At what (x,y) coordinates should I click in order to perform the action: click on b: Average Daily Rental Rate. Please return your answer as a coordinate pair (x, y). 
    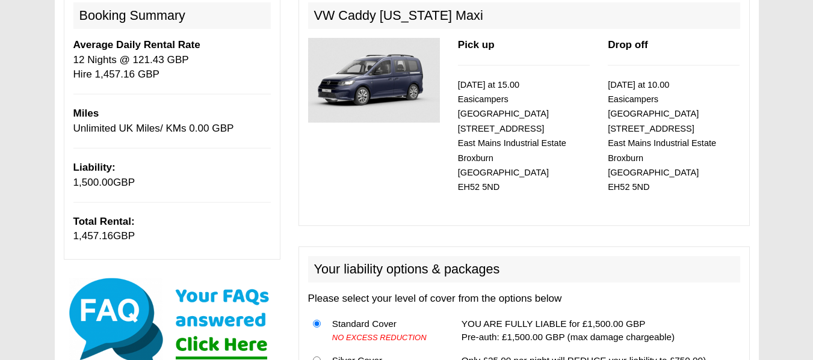
    Looking at the image, I should click on (137, 45).